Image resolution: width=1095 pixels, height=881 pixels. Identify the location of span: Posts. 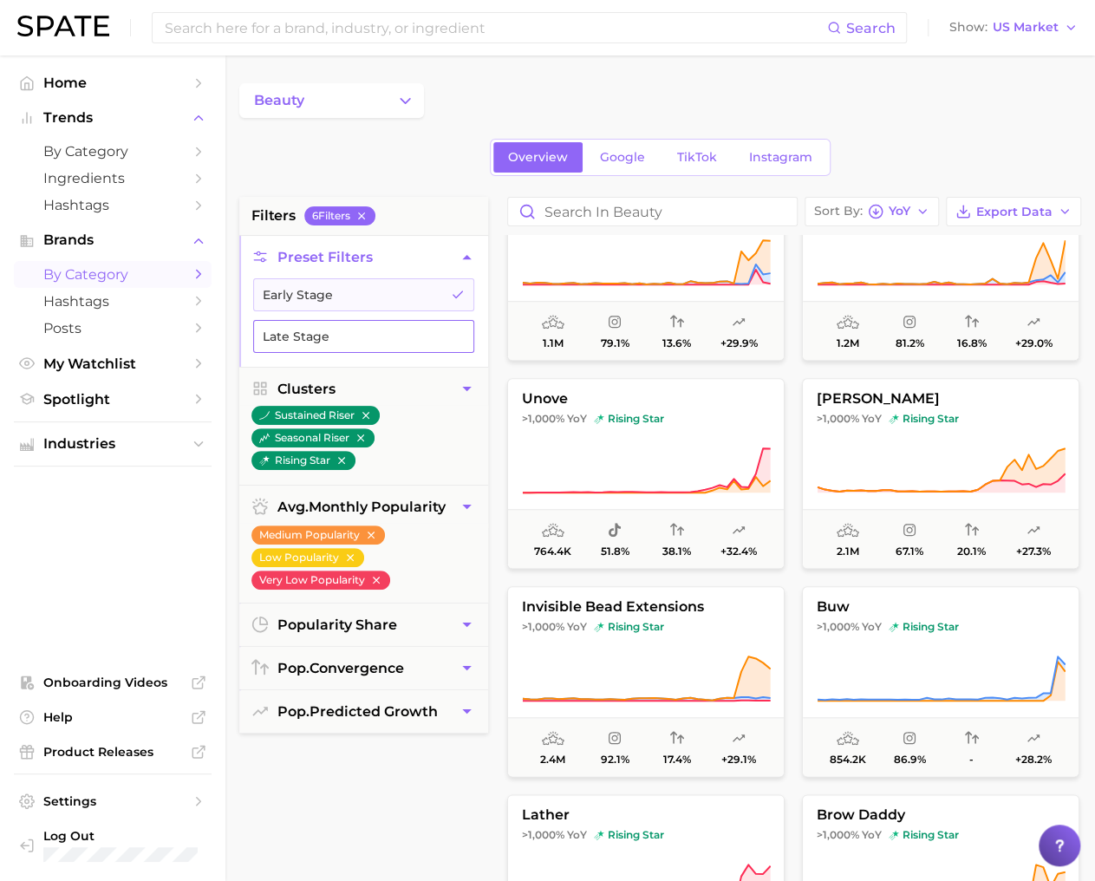
(113, 328).